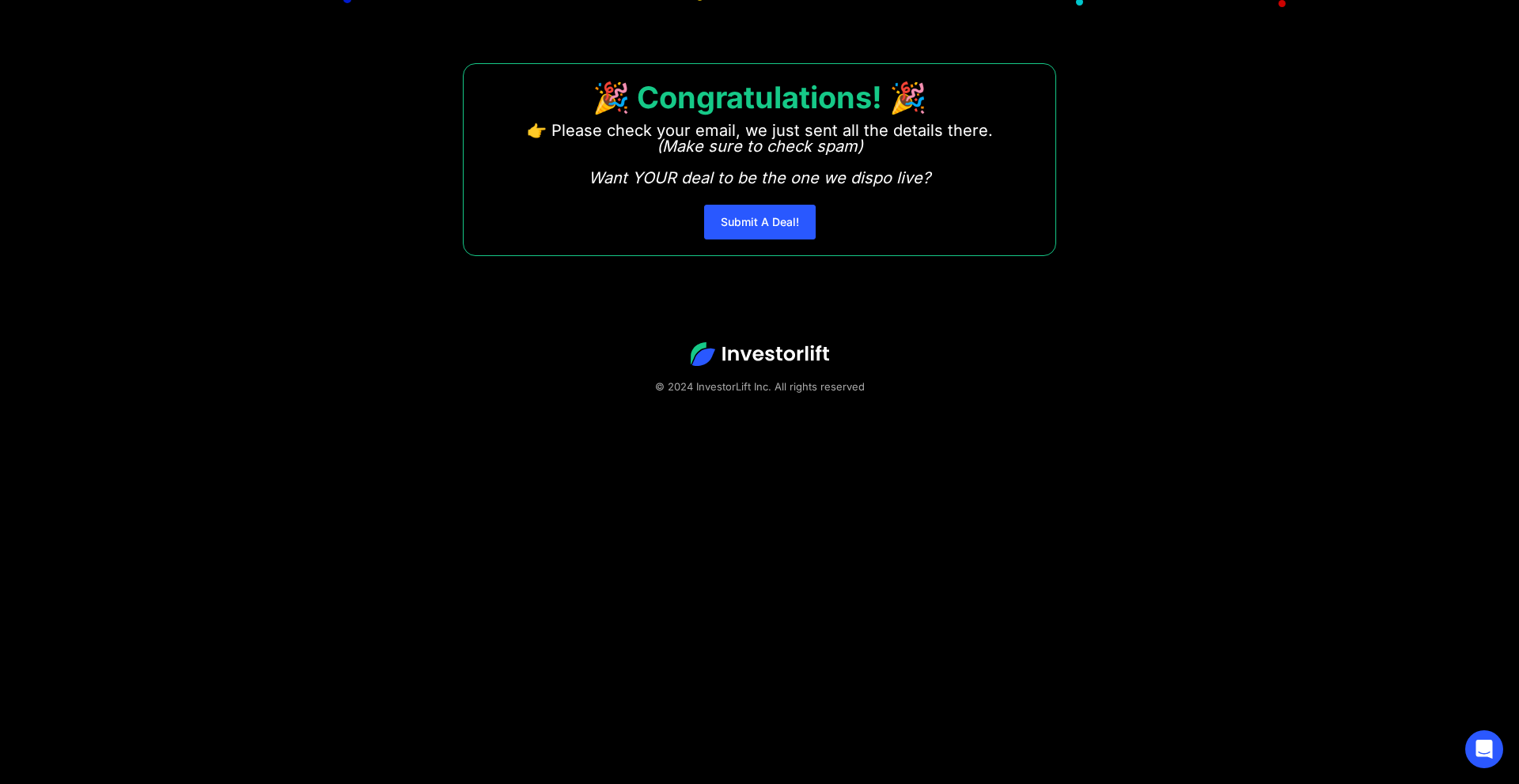  I want to click on strong: 🎉 Congratulations! 🎉, so click(759, 97).